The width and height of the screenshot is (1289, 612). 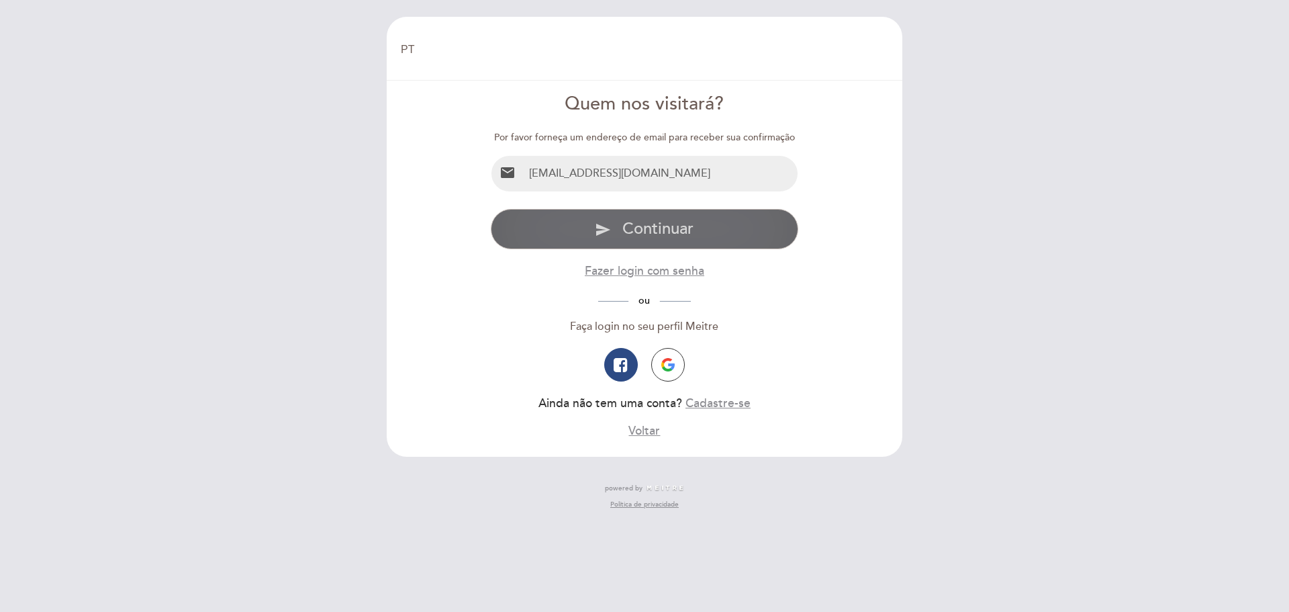 I want to click on span: ou, so click(x=644, y=300).